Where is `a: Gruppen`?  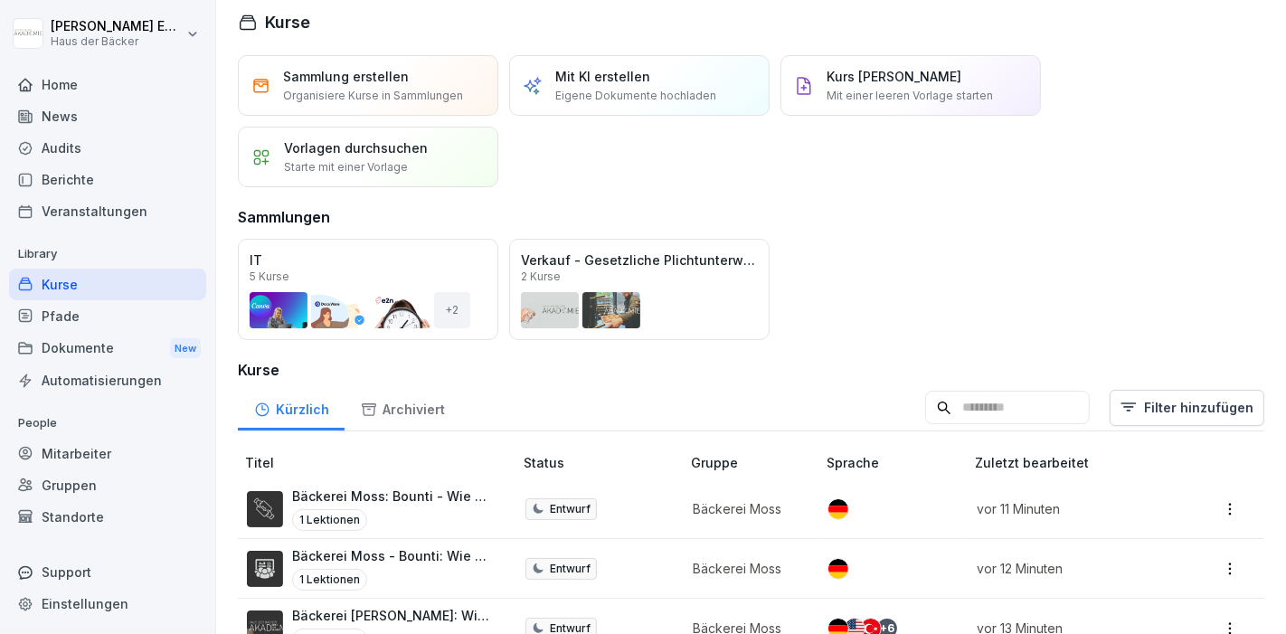
a: Gruppen is located at coordinates (108, 485).